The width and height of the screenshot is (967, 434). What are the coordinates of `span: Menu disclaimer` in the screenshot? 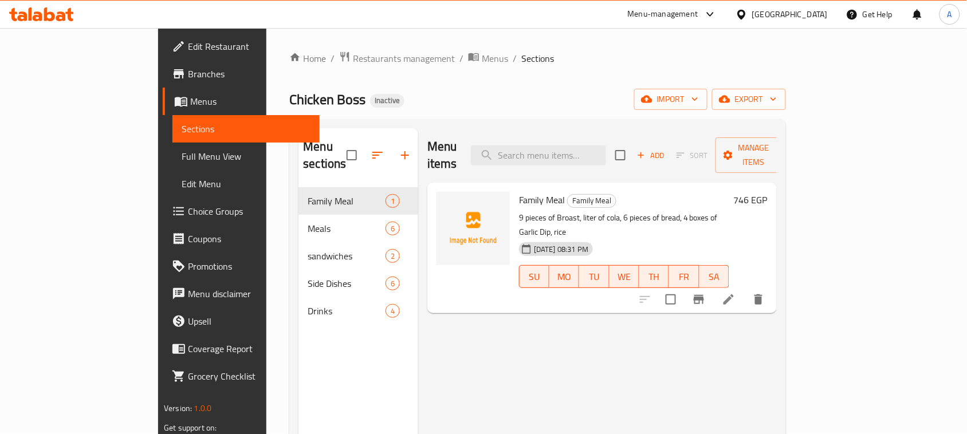 It's located at (249, 294).